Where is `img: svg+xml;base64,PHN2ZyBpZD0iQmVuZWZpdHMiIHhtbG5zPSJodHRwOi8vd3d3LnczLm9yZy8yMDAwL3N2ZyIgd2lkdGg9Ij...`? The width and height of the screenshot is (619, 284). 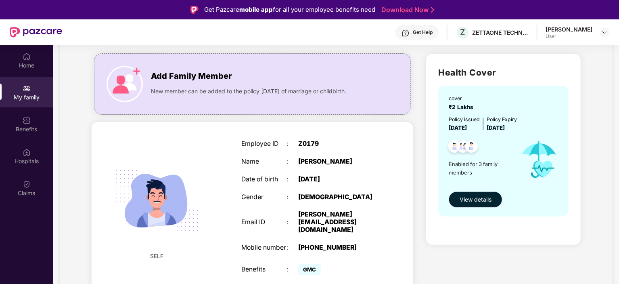
img: svg+xml;base64,PHN2ZyBpZD0iQmVuZWZpdHMiIHhtbG5zPSJodHRwOi8vd3d3LnczLm9yZy8yMDAwL3N2ZyIgd2lkdGg9Ij... is located at coordinates (27, 120).